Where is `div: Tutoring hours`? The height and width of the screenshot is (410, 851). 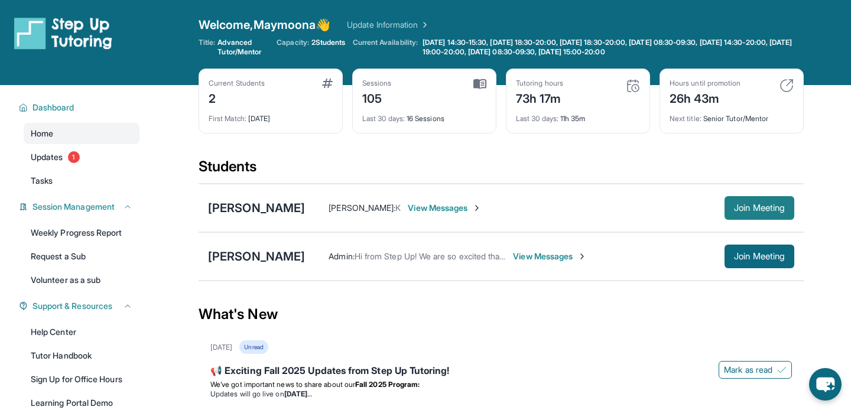
div: Tutoring hours is located at coordinates (539, 83).